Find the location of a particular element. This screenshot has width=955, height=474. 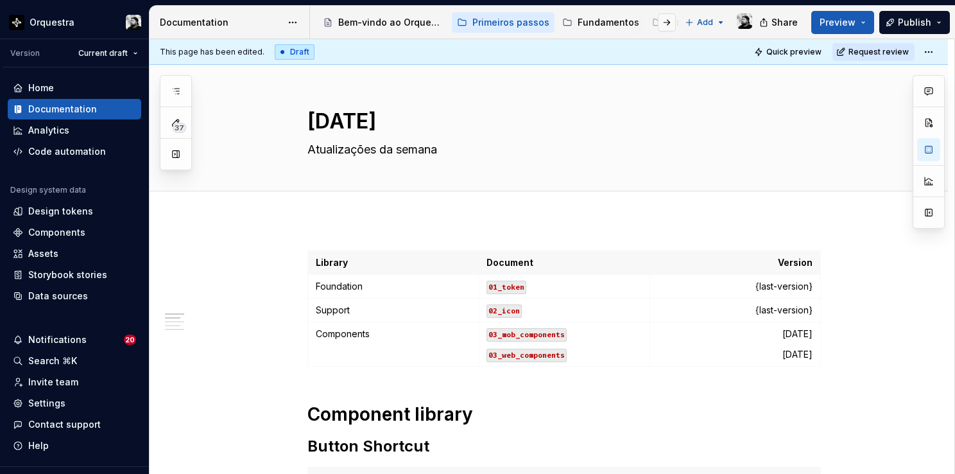

div: Fundamentos is located at coordinates (608, 22).